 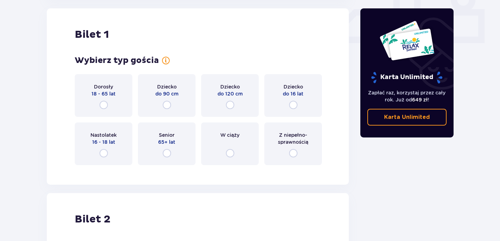 I want to click on a: Karta Unlimited, so click(x=407, y=117).